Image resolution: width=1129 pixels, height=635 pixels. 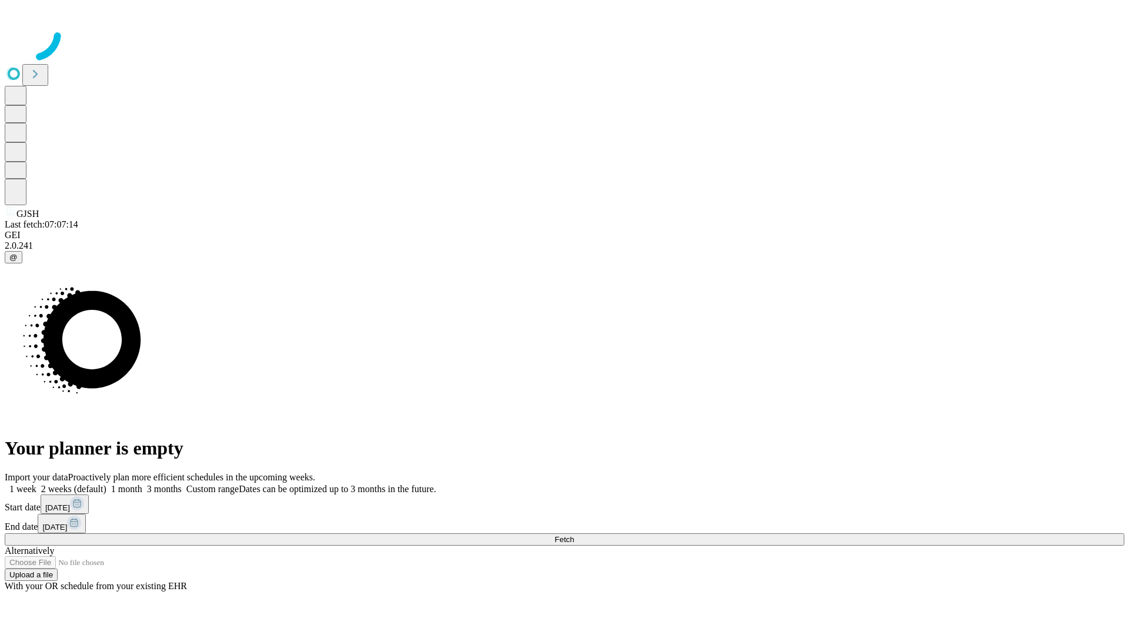 I want to click on div: GEI, so click(x=565, y=235).